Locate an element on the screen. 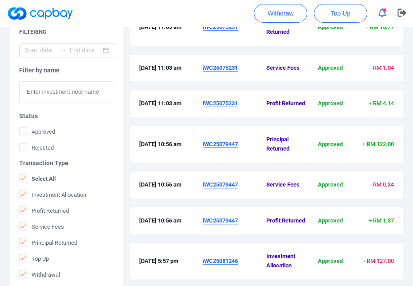 The width and height of the screenshot is (413, 286). button: Withdraw is located at coordinates (281, 13).